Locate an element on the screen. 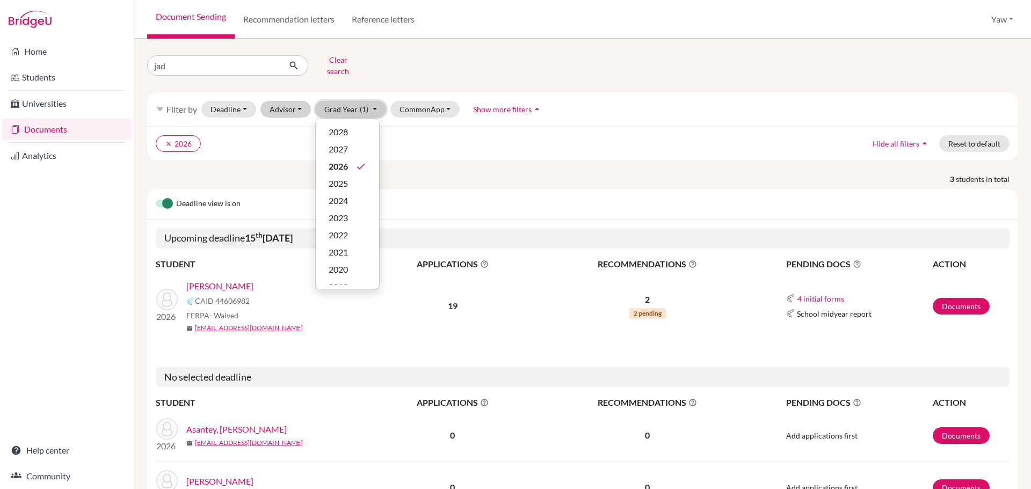 The height and width of the screenshot is (489, 1031). b: 19 is located at coordinates (453, 306).